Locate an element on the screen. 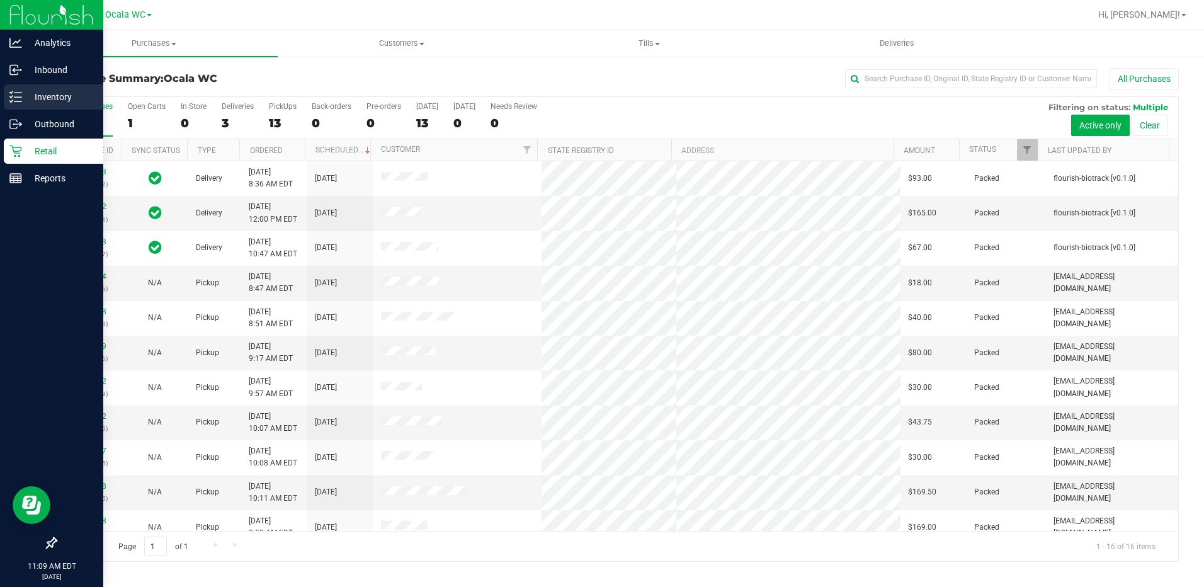  a: Customer is located at coordinates (400, 149).